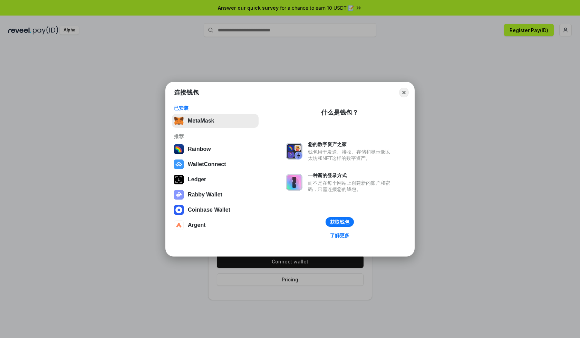 This screenshot has width=580, height=338. I want to click on button: 获取钱包, so click(339, 222).